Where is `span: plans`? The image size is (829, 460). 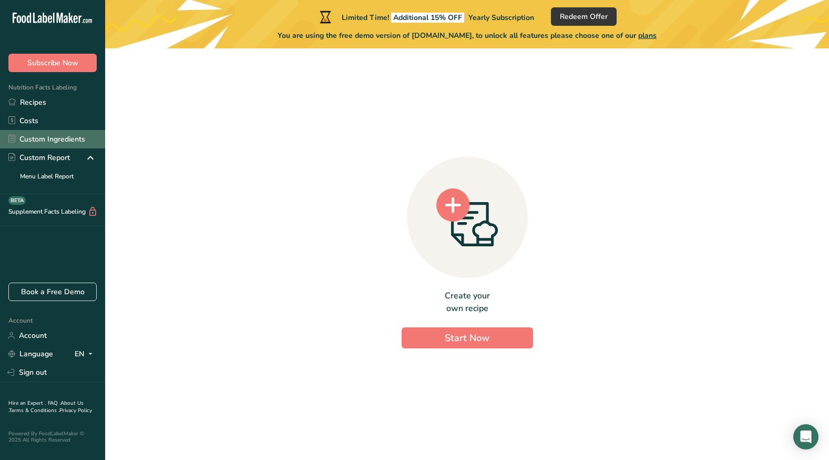
span: plans is located at coordinates (647, 35).